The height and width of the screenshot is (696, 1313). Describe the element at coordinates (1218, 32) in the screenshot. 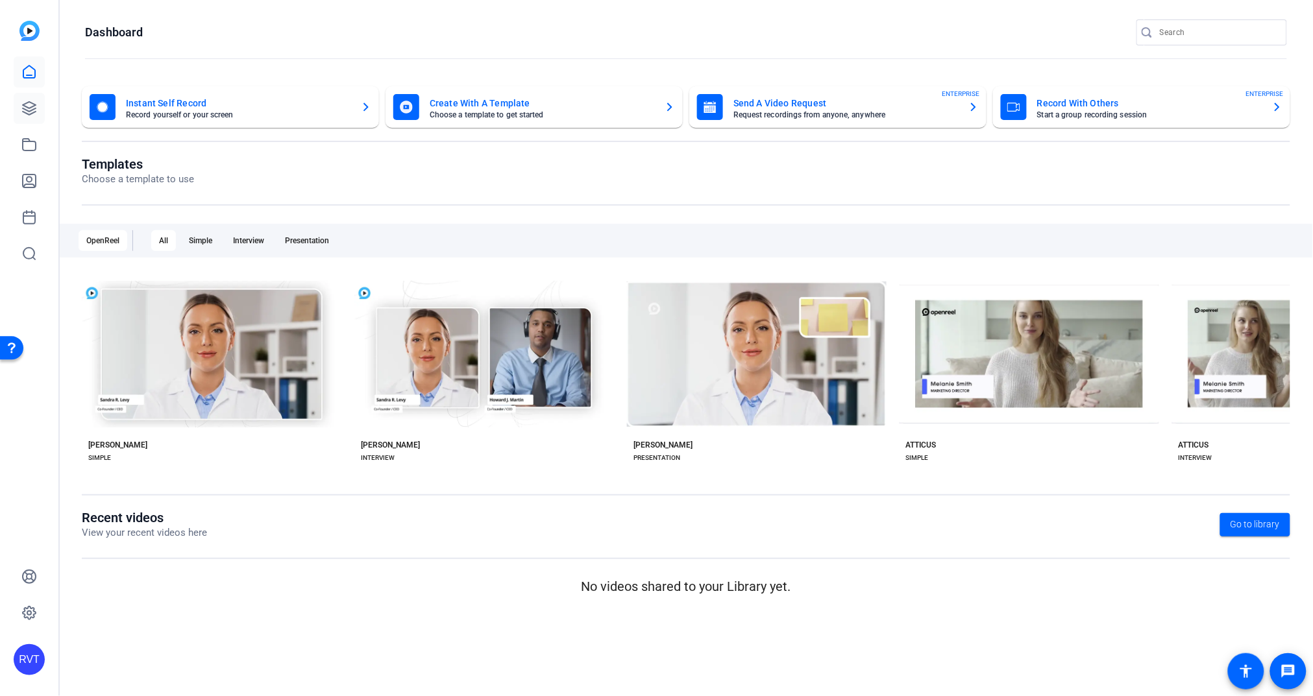

I see `input: Search` at that location.